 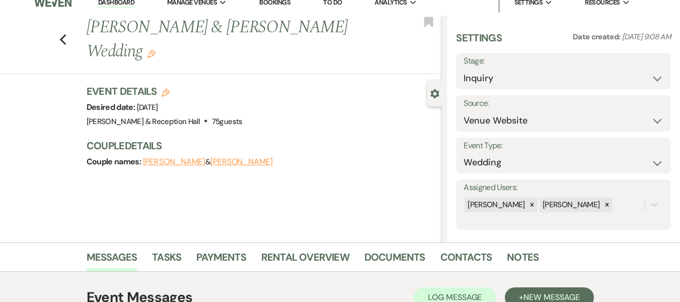 What do you see at coordinates (227, 121) in the screenshot?
I see `span: 75 guests` at bounding box center [227, 121].